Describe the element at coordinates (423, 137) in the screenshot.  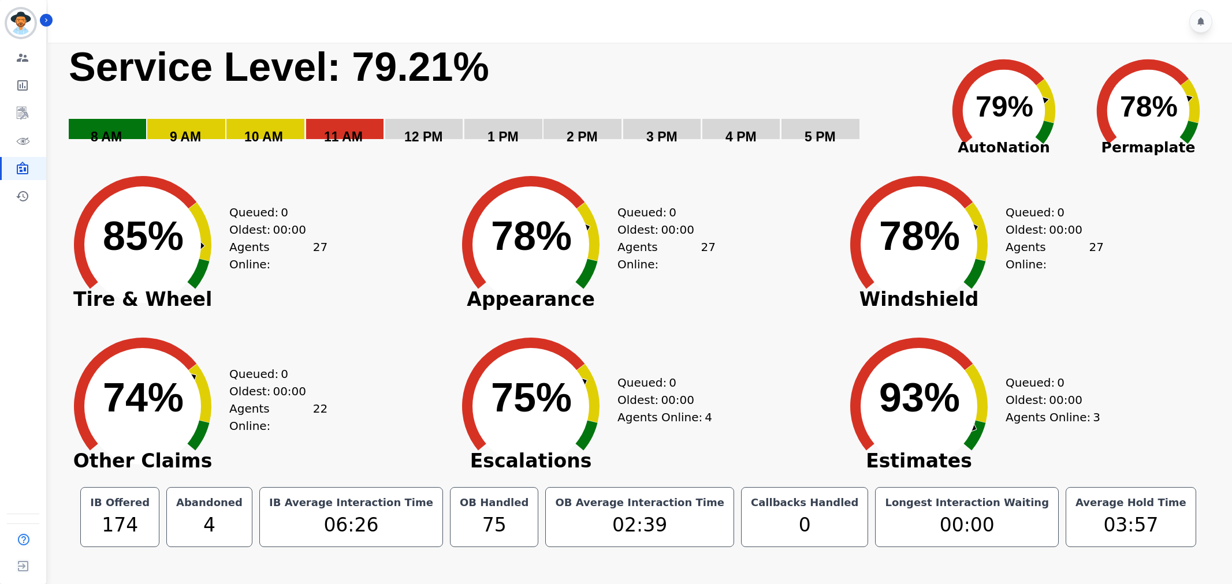
I see `text: 12 PM` at that location.